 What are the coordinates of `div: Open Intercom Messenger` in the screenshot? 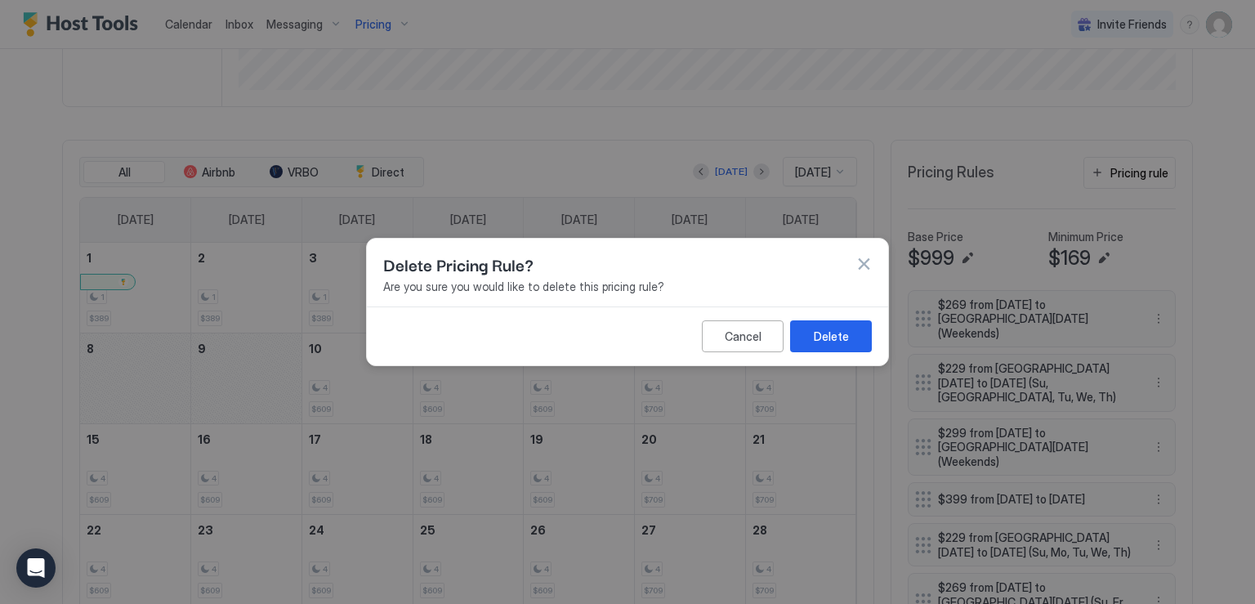 It's located at (36, 568).